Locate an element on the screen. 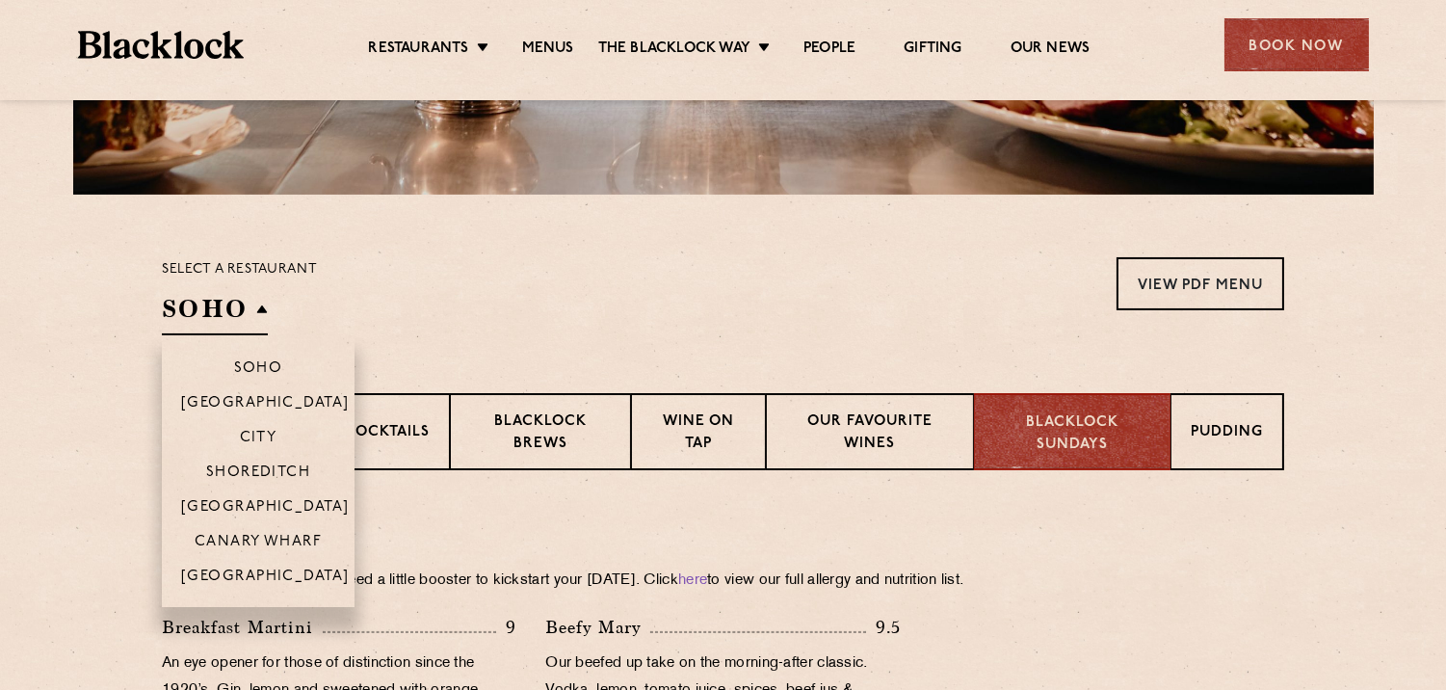 This screenshot has height=690, width=1446. p: Shoreditch is located at coordinates (258, 474).